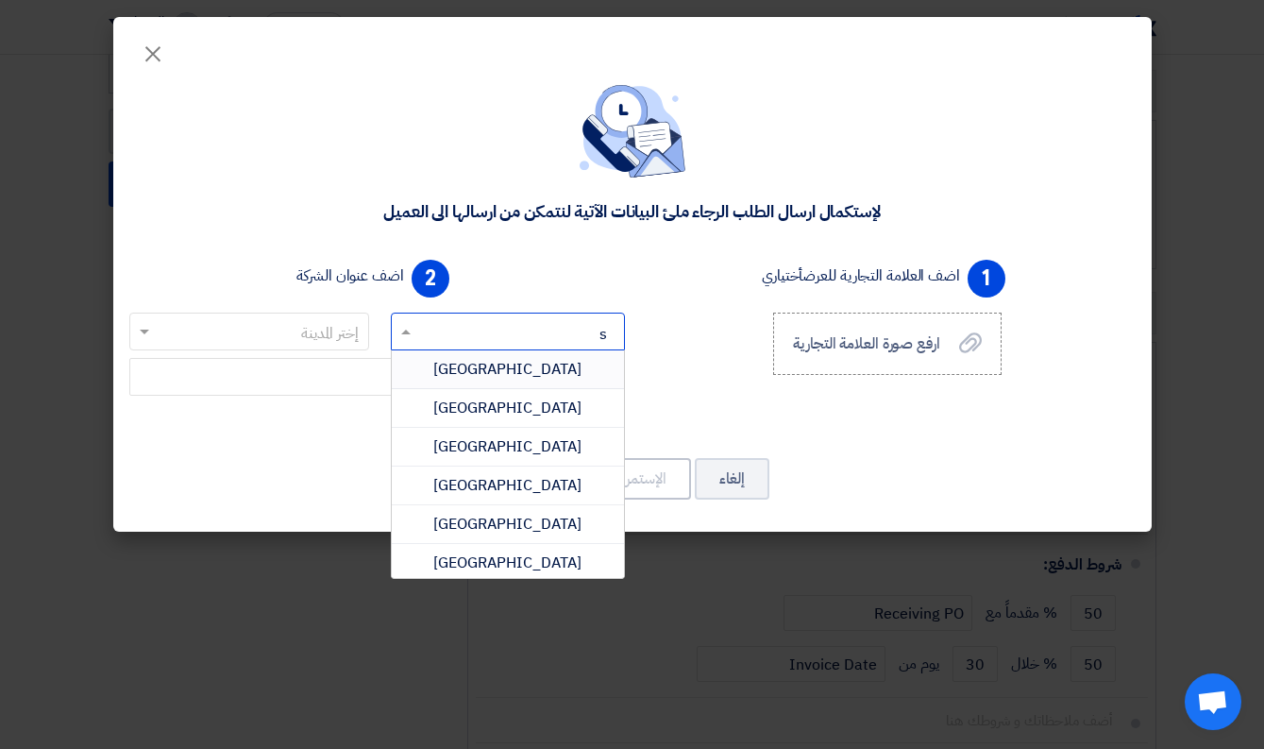 The image size is (1264, 749). What do you see at coordinates (732, 479) in the screenshot?
I see `button: إلغاء` at bounding box center [732, 479].